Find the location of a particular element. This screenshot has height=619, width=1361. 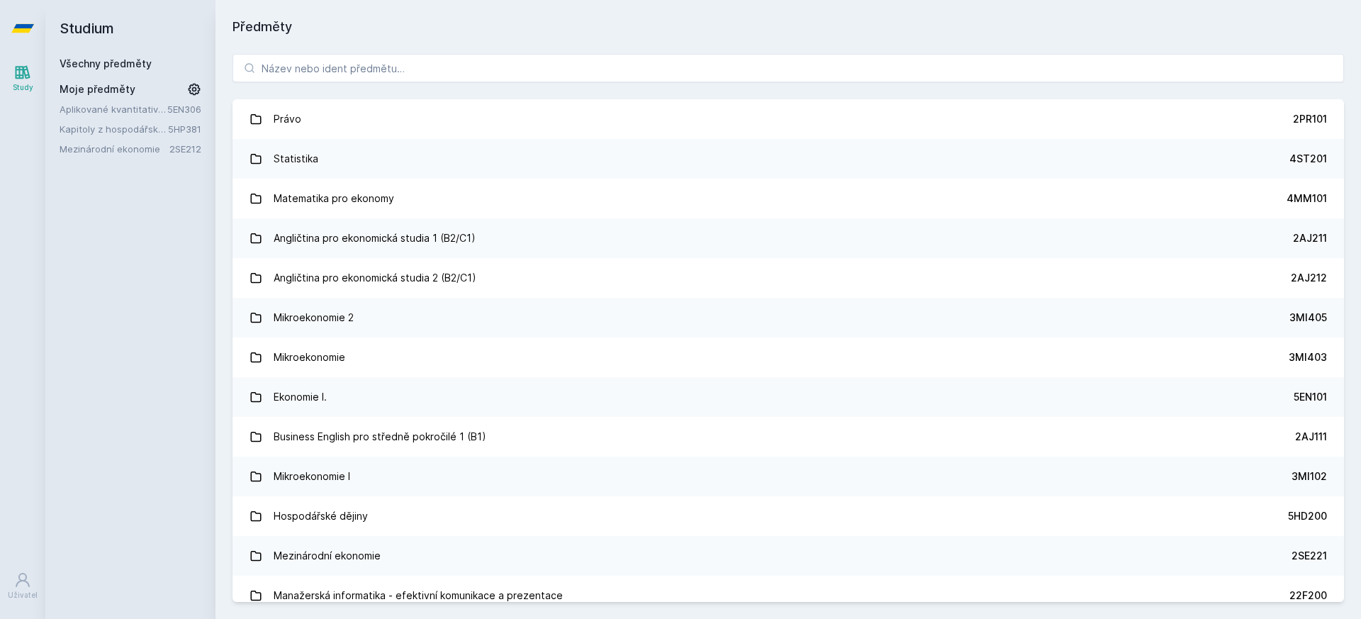

div: Mikroekonomie is located at coordinates (309, 357).